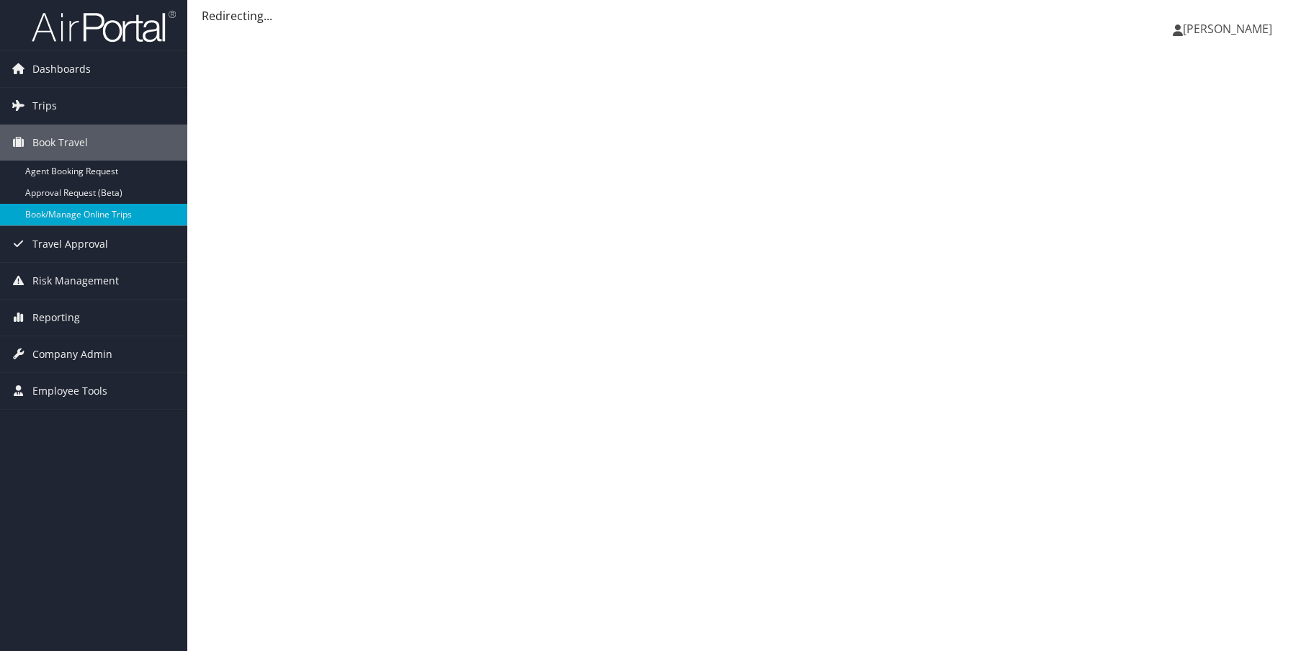 The height and width of the screenshot is (651, 1301). I want to click on span: Risk Management, so click(76, 281).